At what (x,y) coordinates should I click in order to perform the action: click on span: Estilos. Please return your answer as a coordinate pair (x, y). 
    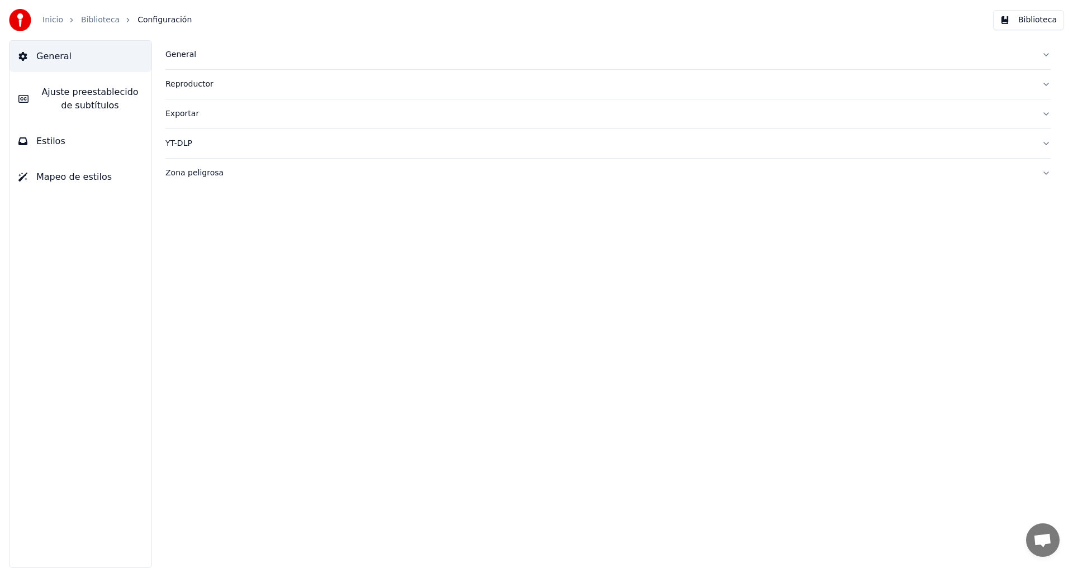
    Looking at the image, I should click on (51, 141).